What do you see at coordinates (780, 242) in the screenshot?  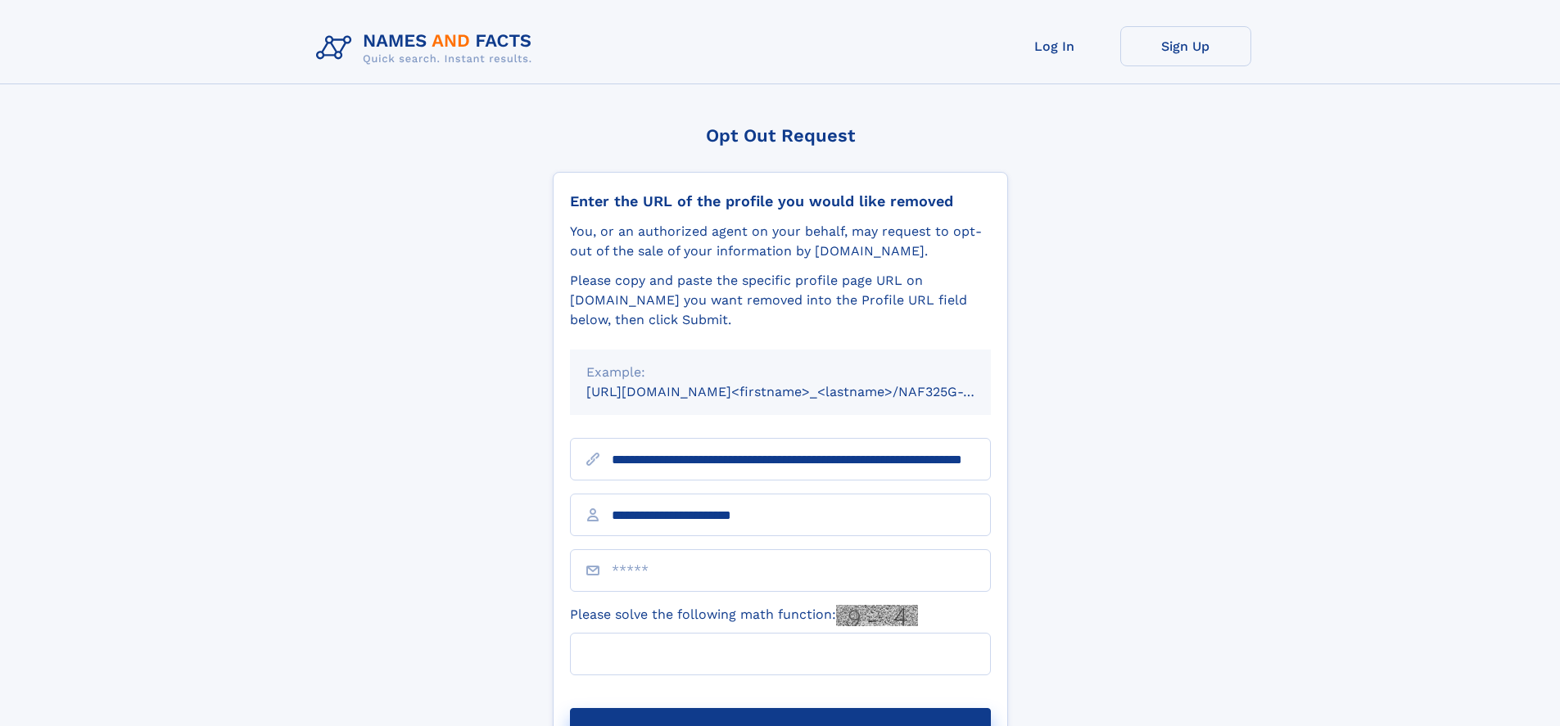 I see `div: You, or an authorized agent on your behalf, may request to opt-out of the sale of your informatio...` at bounding box center [780, 242].